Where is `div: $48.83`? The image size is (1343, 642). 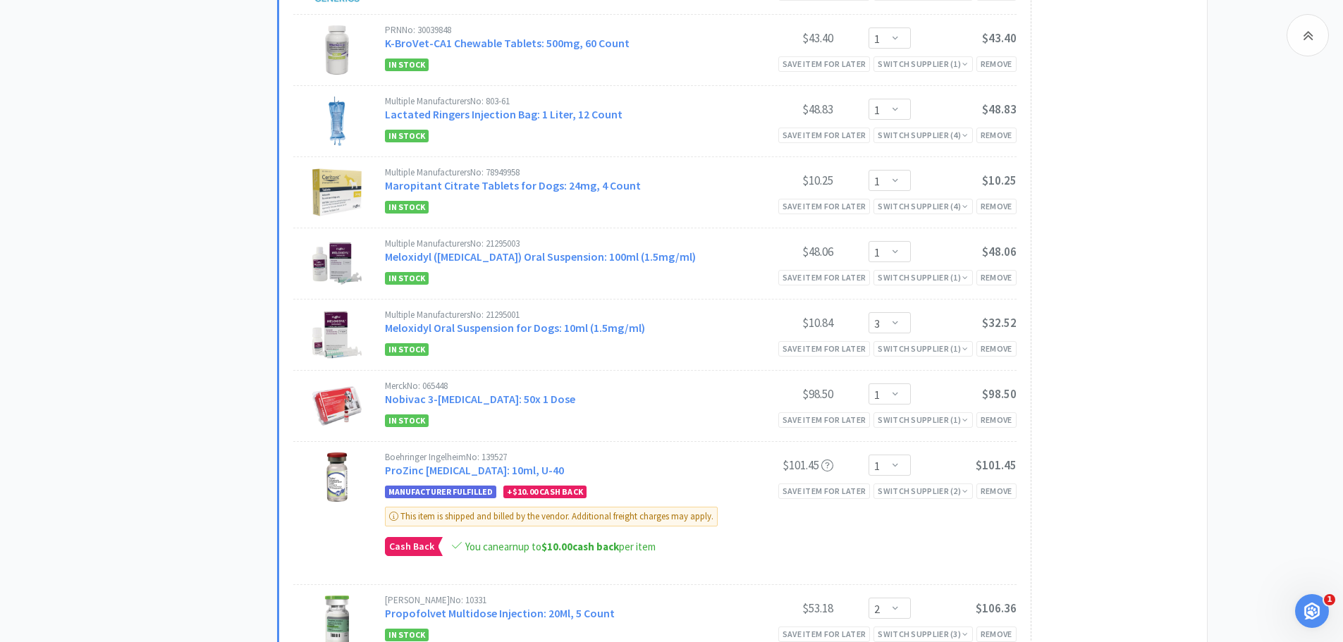 div: $48.83 is located at coordinates (781, 109).